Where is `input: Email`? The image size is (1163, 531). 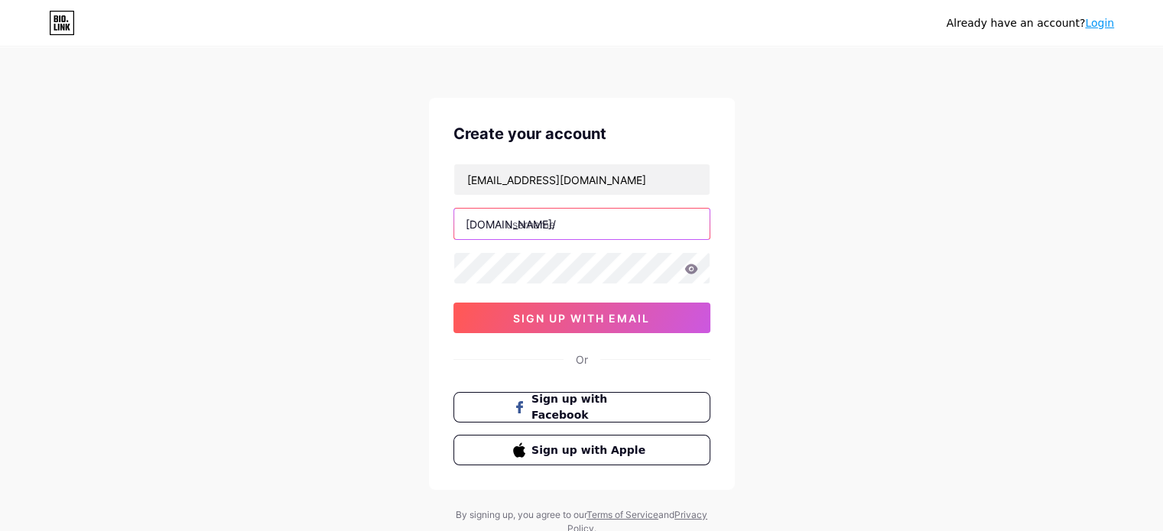
input: Email is located at coordinates (582, 180).